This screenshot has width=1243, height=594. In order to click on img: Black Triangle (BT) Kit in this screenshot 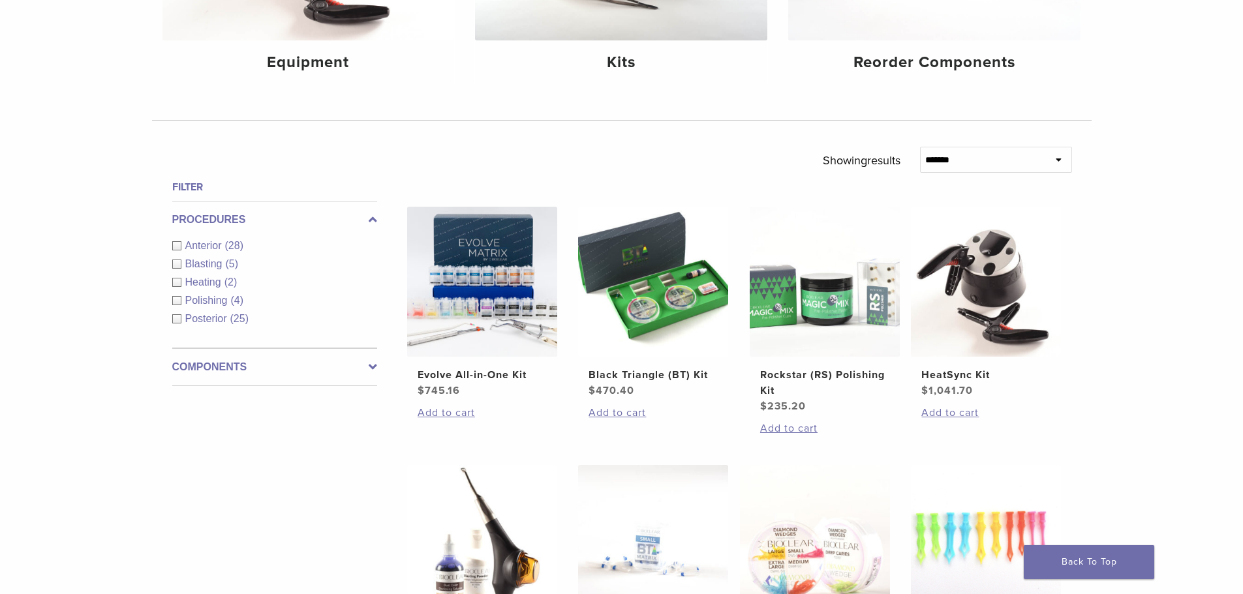, I will do `click(653, 282)`.